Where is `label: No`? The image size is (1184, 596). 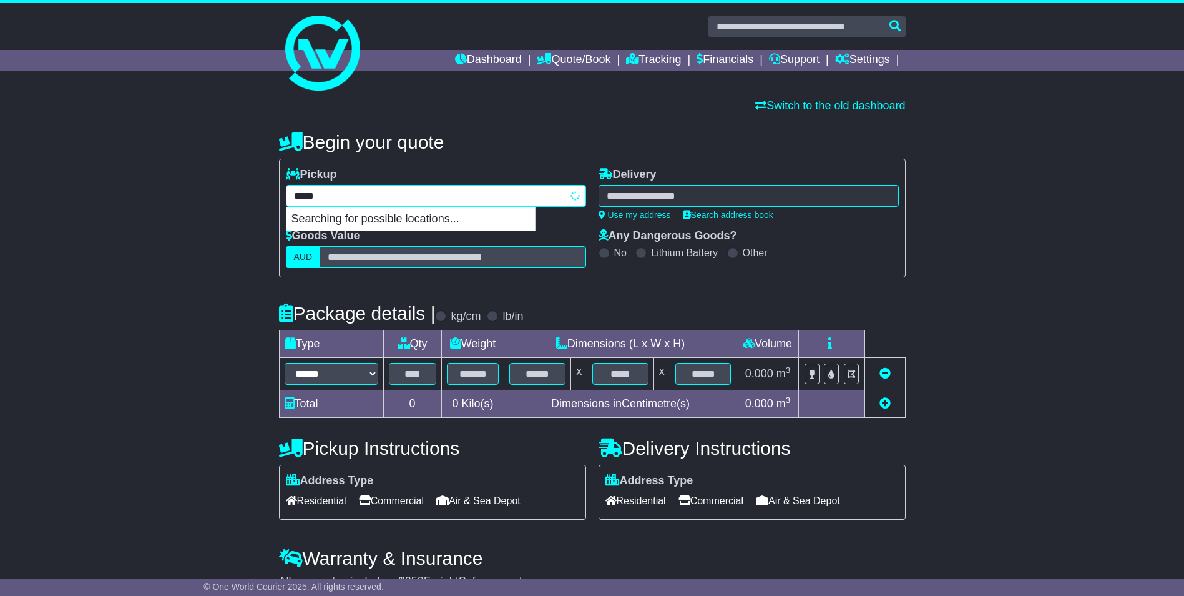
label: No is located at coordinates (621, 252).